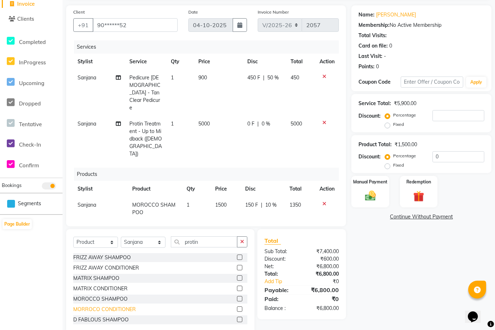 The image size is (495, 330). What do you see at coordinates (374, 25) in the screenshot?
I see `div: Membership:` at bounding box center [374, 25].